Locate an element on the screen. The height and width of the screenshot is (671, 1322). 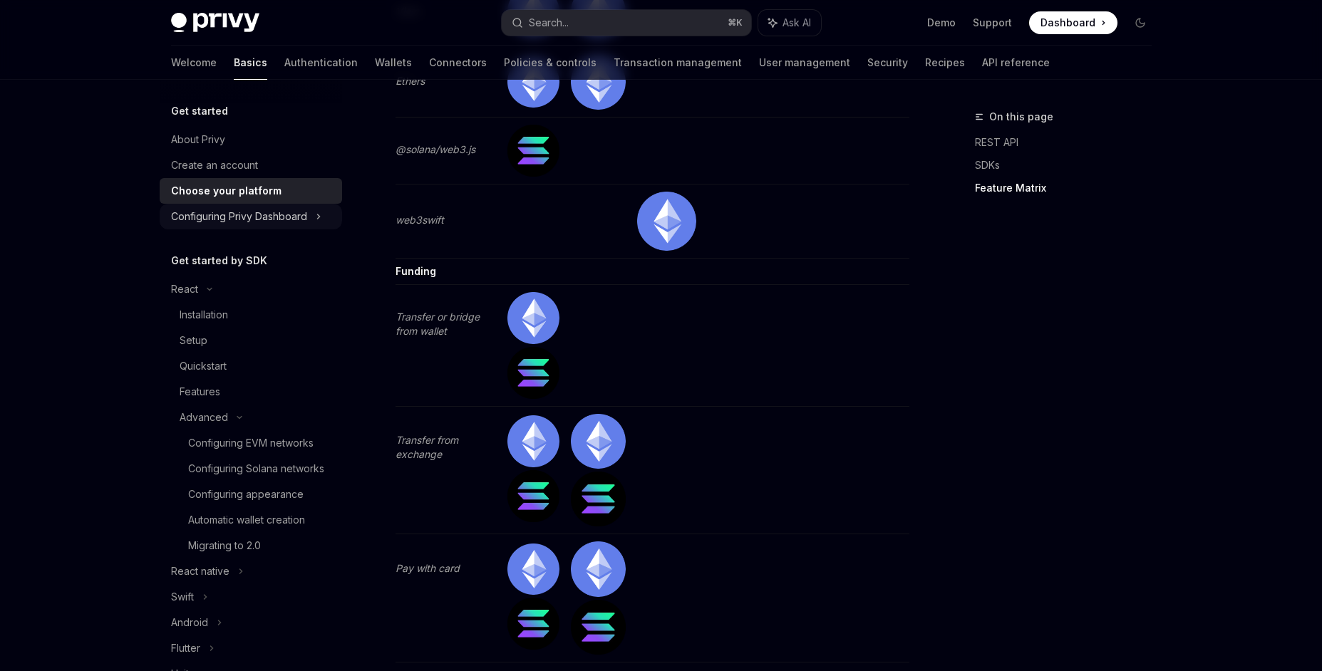
em: web3swift is located at coordinates (420, 220).